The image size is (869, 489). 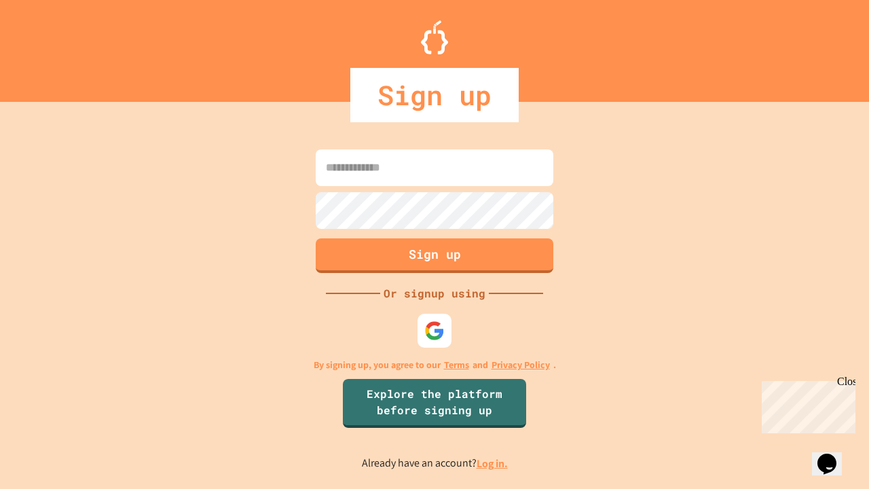 What do you see at coordinates (434, 37) in the screenshot?
I see `img: Logo.svg` at bounding box center [434, 37].